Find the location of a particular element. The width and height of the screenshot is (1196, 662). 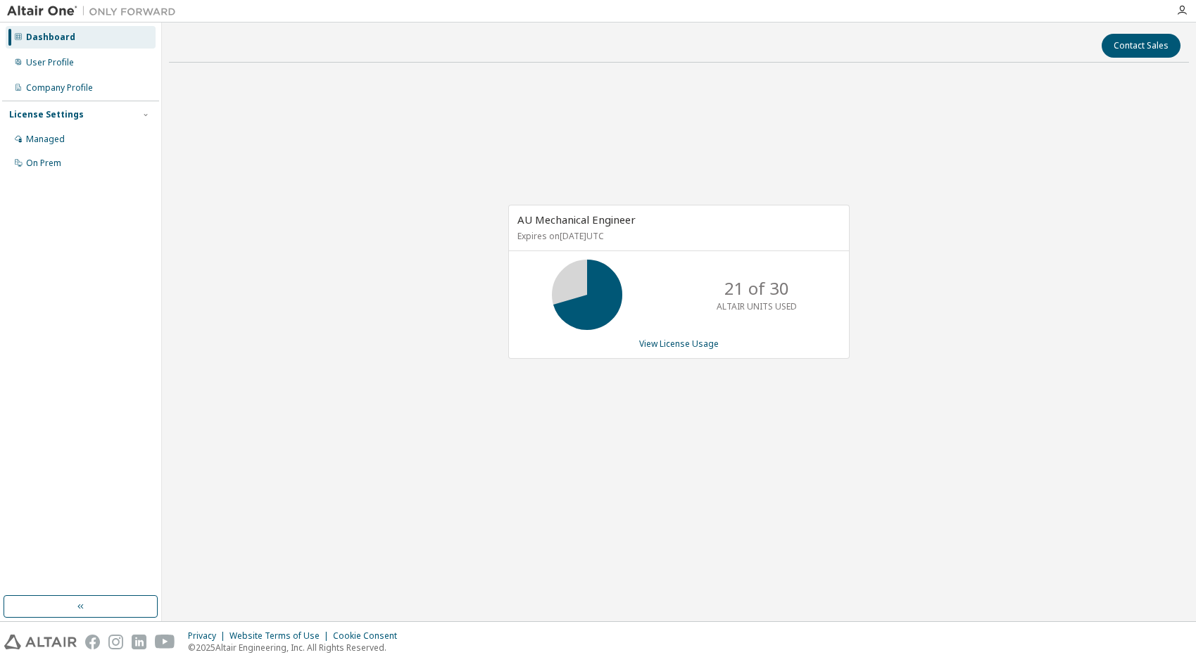

div: Dashboard is located at coordinates (51, 37).